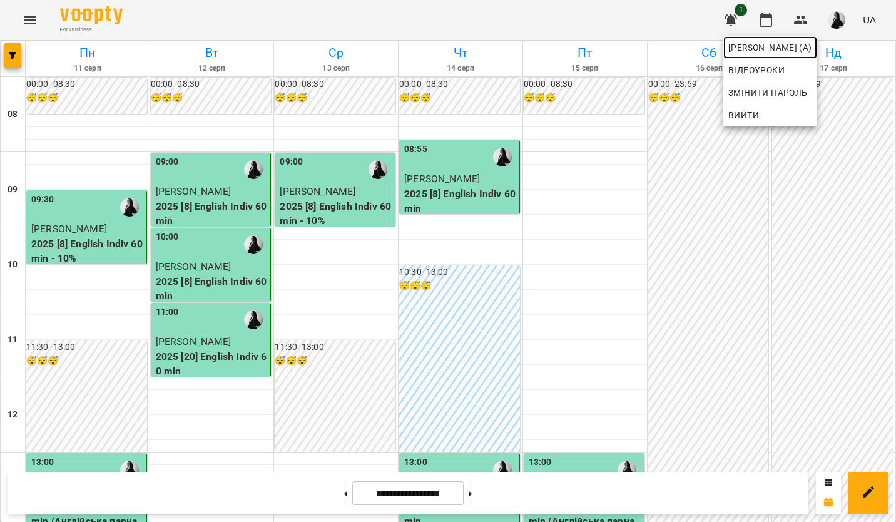  I want to click on span: Вийти, so click(744, 115).